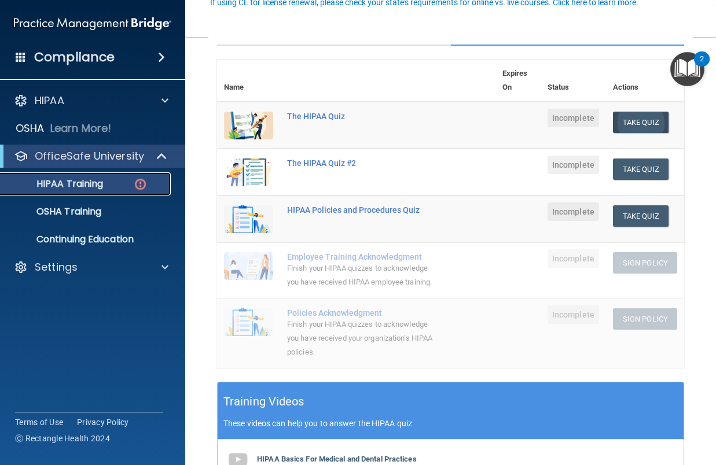  What do you see at coordinates (140, 184) in the screenshot?
I see `img: danger-circle.6113f641.png` at bounding box center [140, 184].